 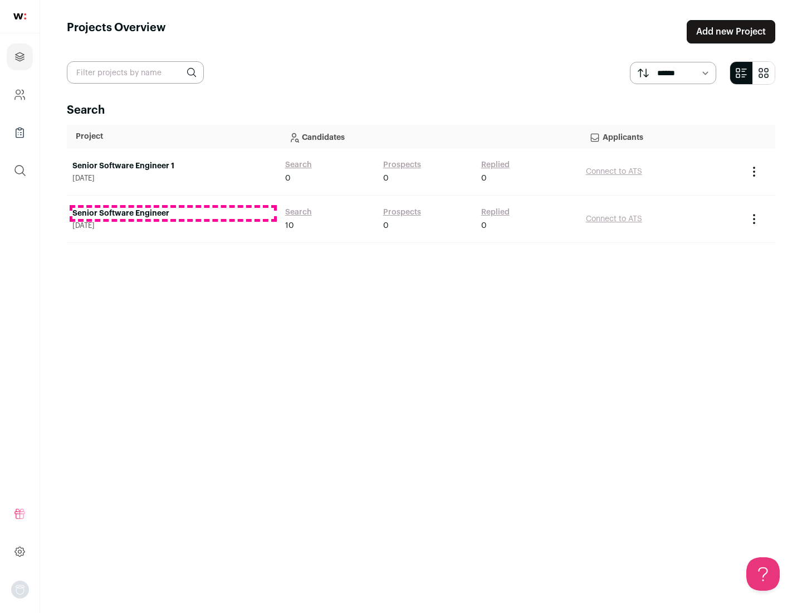 I want to click on p: Candidates, so click(x=430, y=136).